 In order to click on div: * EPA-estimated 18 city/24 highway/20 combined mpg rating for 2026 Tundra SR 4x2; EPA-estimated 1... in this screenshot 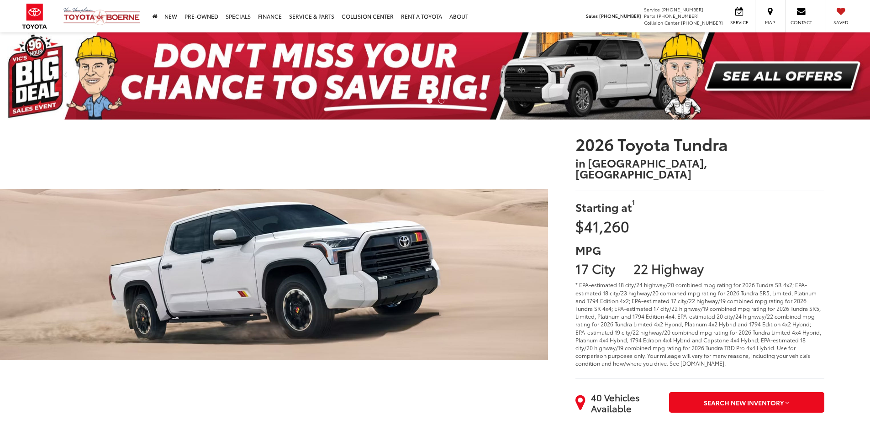, I will do `click(699, 324)`.